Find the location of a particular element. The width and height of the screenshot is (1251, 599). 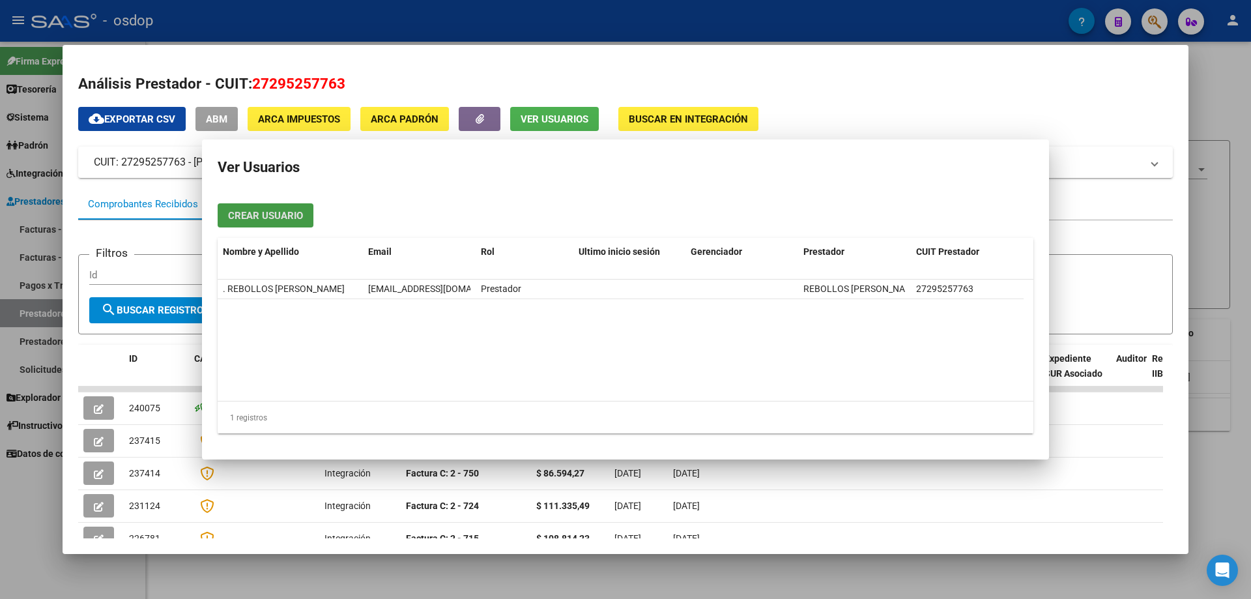

h3: Filtros is located at coordinates (111, 253).